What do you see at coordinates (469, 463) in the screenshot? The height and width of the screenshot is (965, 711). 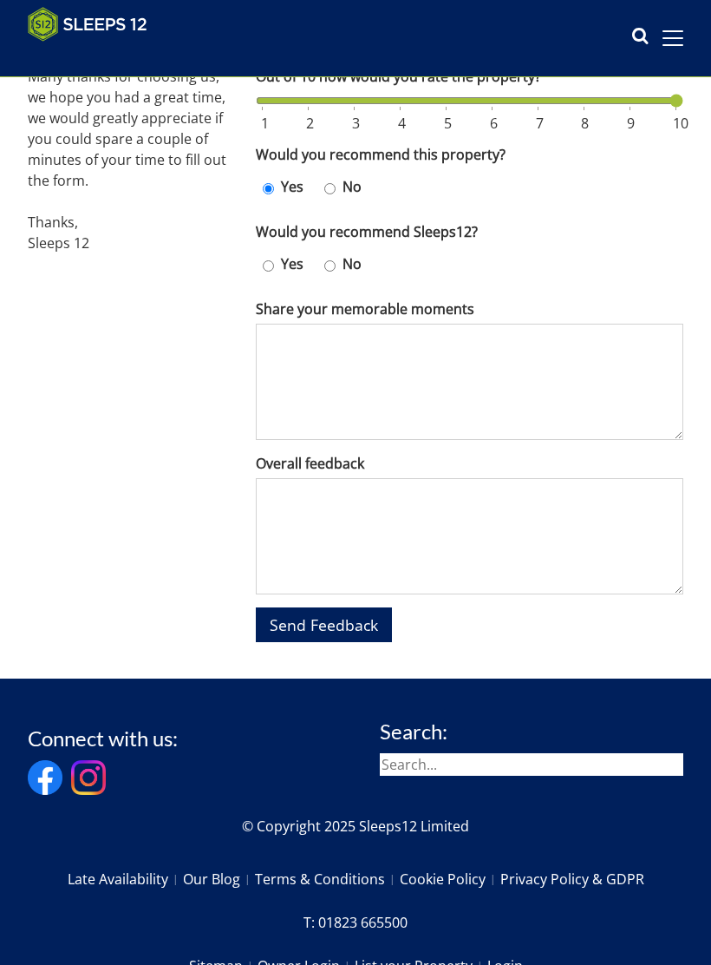 I see `label: Overall feedback` at bounding box center [469, 463].